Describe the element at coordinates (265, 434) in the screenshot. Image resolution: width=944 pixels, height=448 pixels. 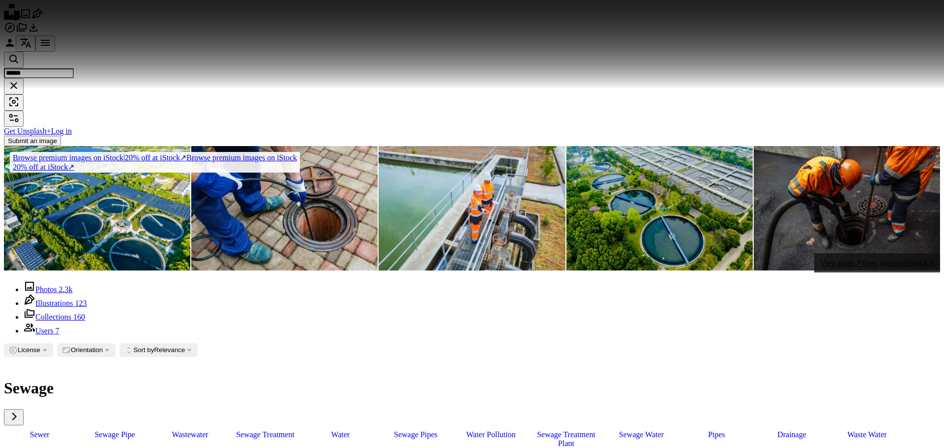
I see `a: sewage treatment` at that location.